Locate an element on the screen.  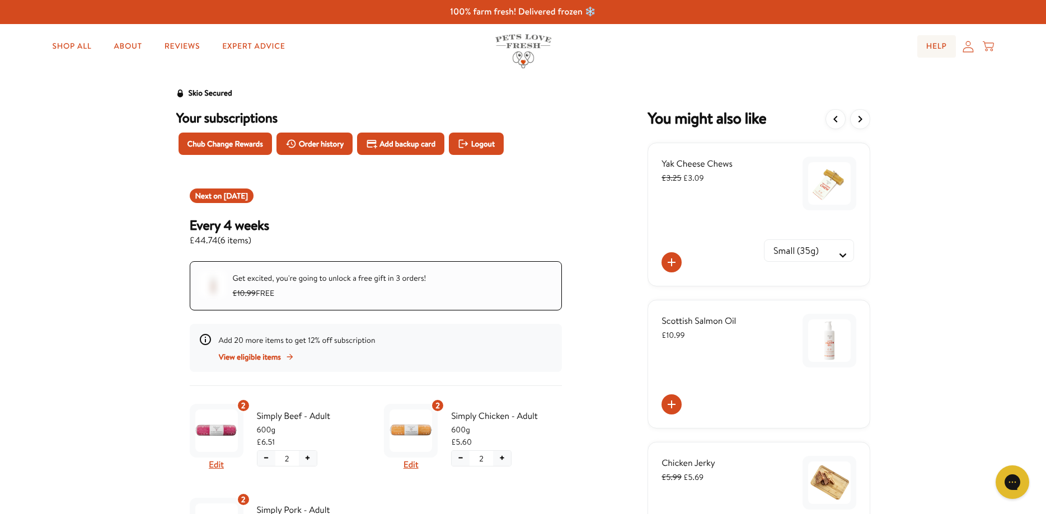
div: Shipment 2025-09-22T21:39:14.246+00:00 is located at coordinates (222, 196).